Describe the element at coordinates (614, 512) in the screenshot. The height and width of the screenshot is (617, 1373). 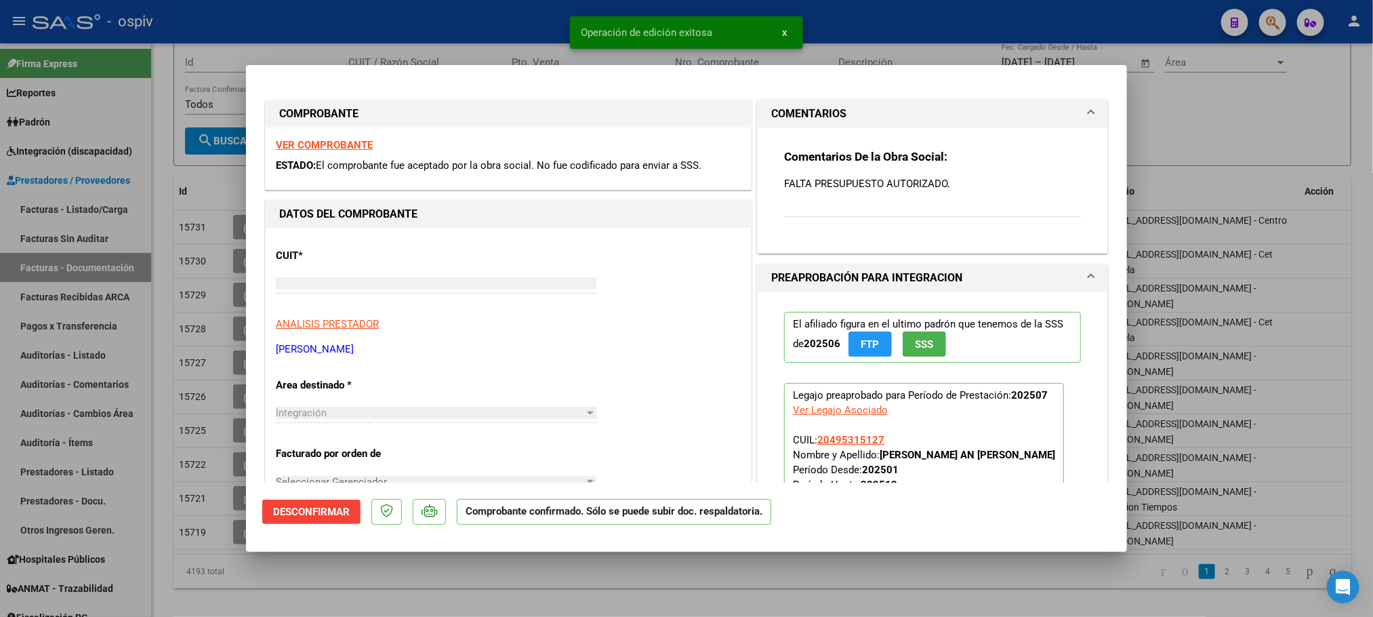
I see `p: Comprobante confirmado. Sólo se puede subir doc. respaldatoria.` at that location.